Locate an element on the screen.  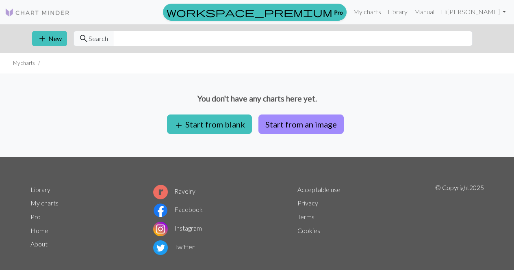
img: Logo is located at coordinates (37, 13).